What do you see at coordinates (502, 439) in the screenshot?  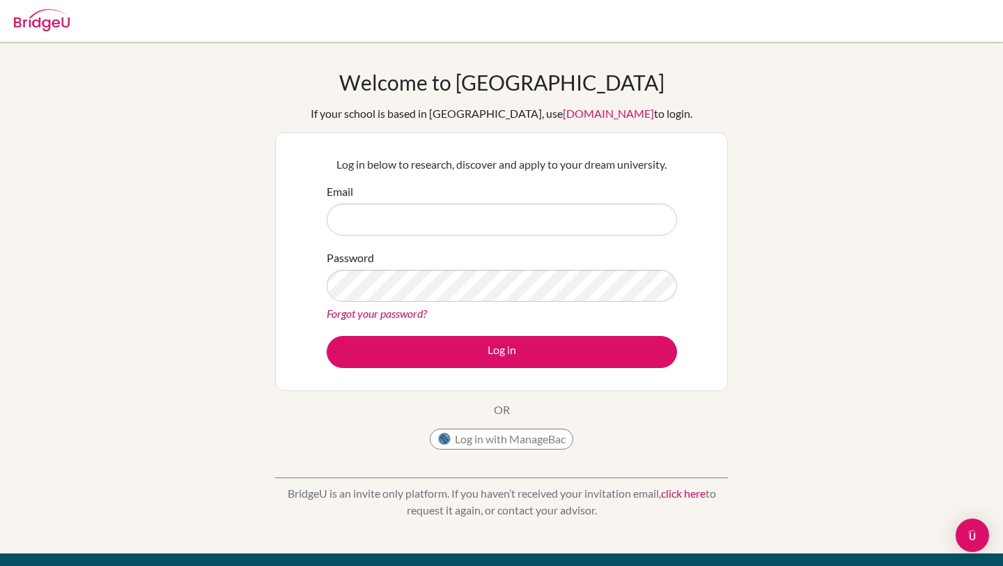 I see `button: Log in with ManageBac` at bounding box center [502, 439].